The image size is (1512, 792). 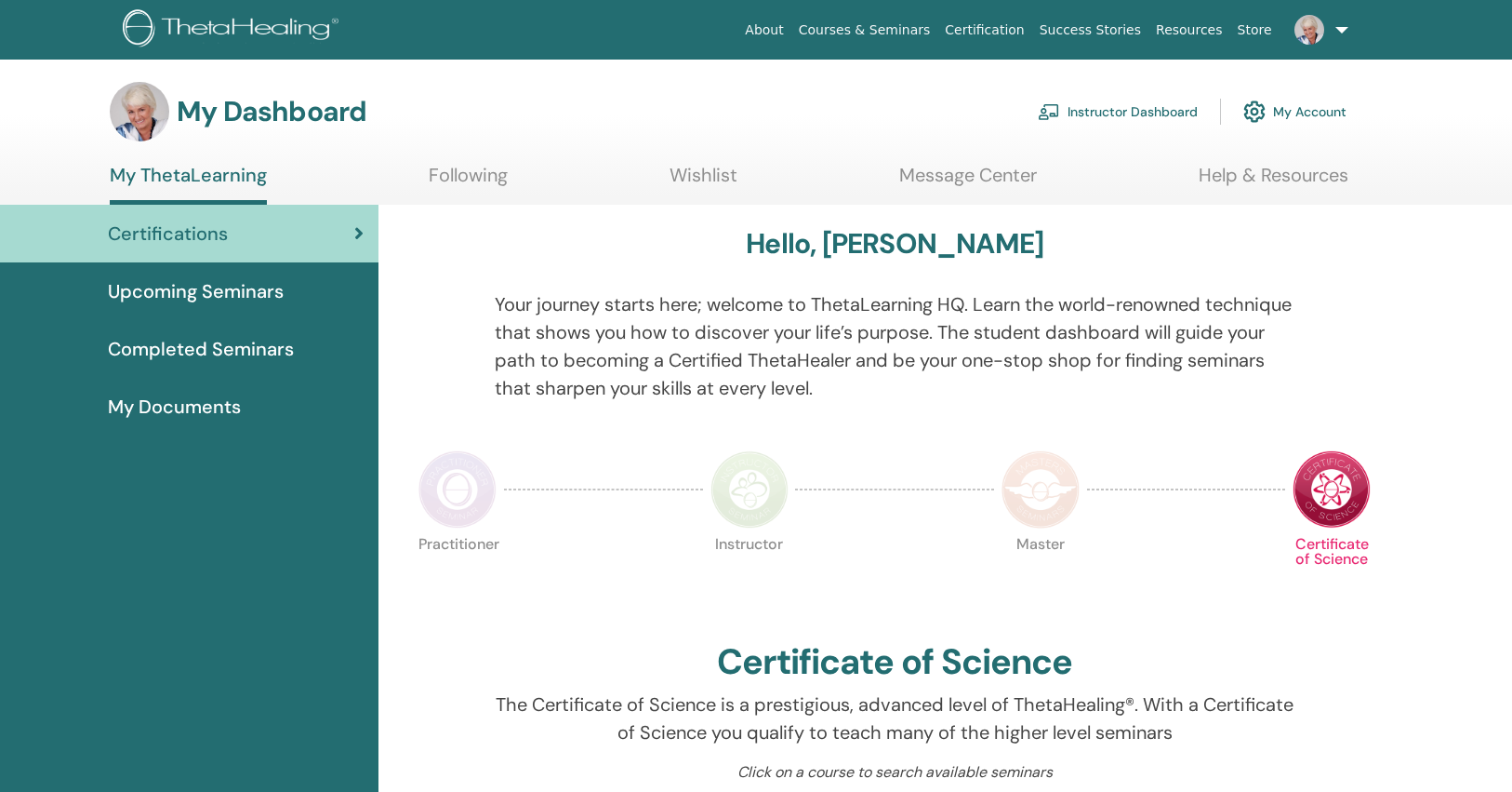 I want to click on p: Instructor, so click(x=749, y=575).